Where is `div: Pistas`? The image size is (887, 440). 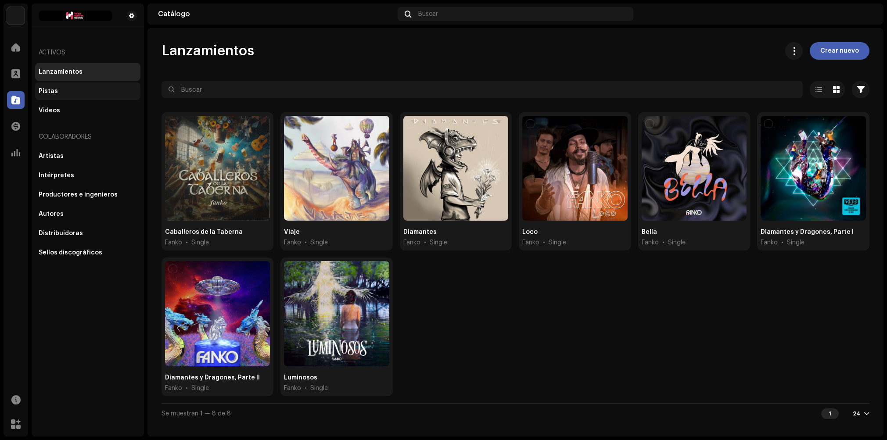 div: Pistas is located at coordinates (48, 91).